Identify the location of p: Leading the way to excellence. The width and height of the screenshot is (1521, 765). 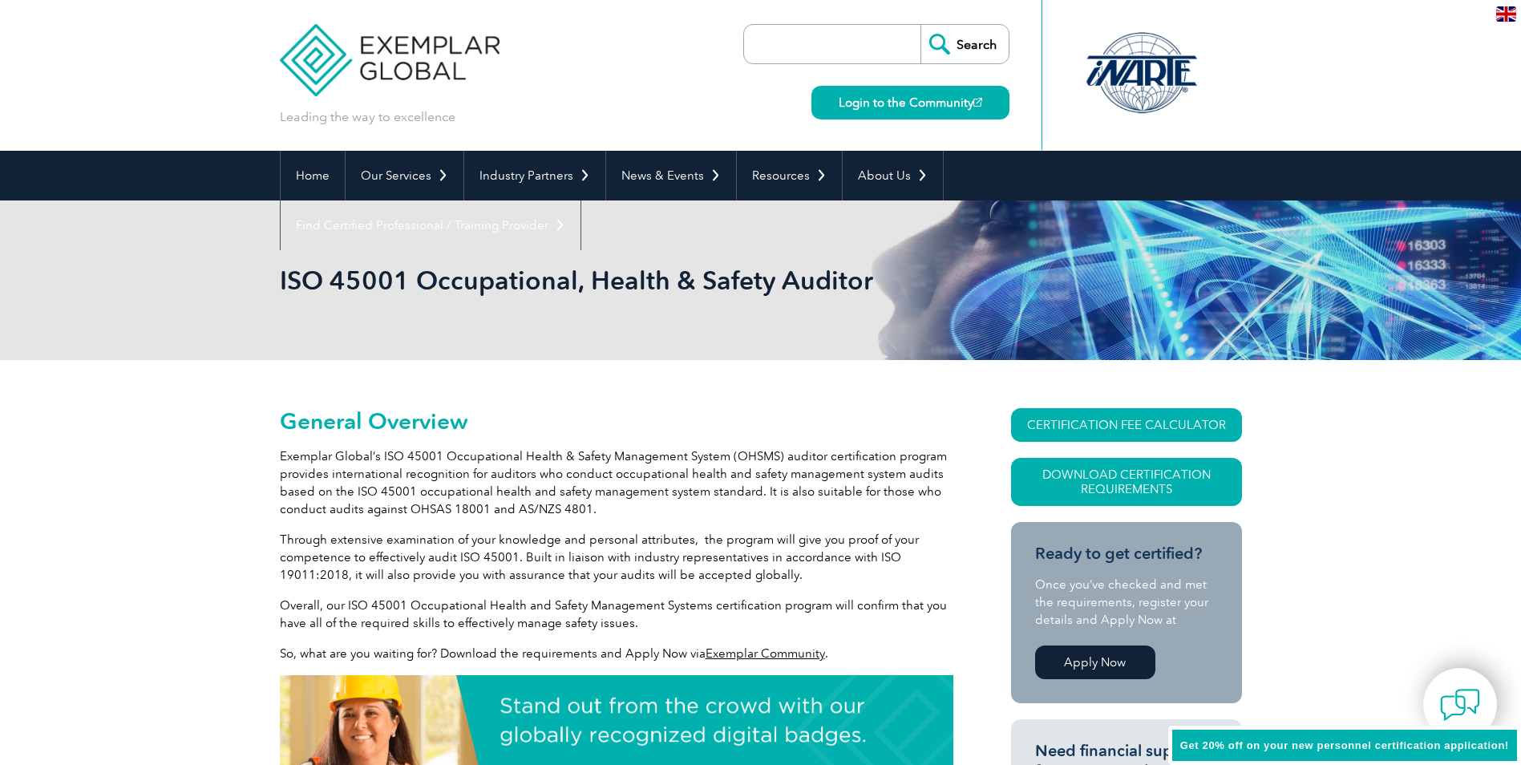
(367, 117).